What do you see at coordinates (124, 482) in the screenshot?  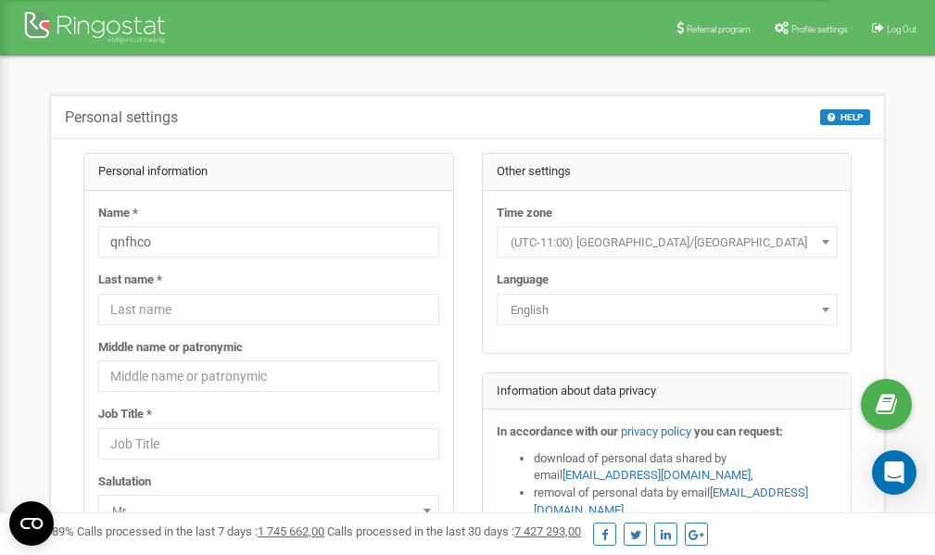 I see `label: Salutation` at bounding box center [124, 482].